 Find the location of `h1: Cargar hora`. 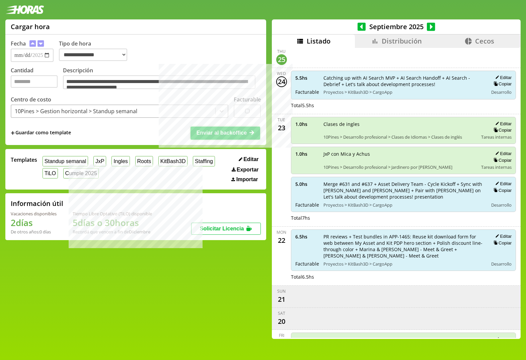

h1: Cargar hora is located at coordinates (30, 26).